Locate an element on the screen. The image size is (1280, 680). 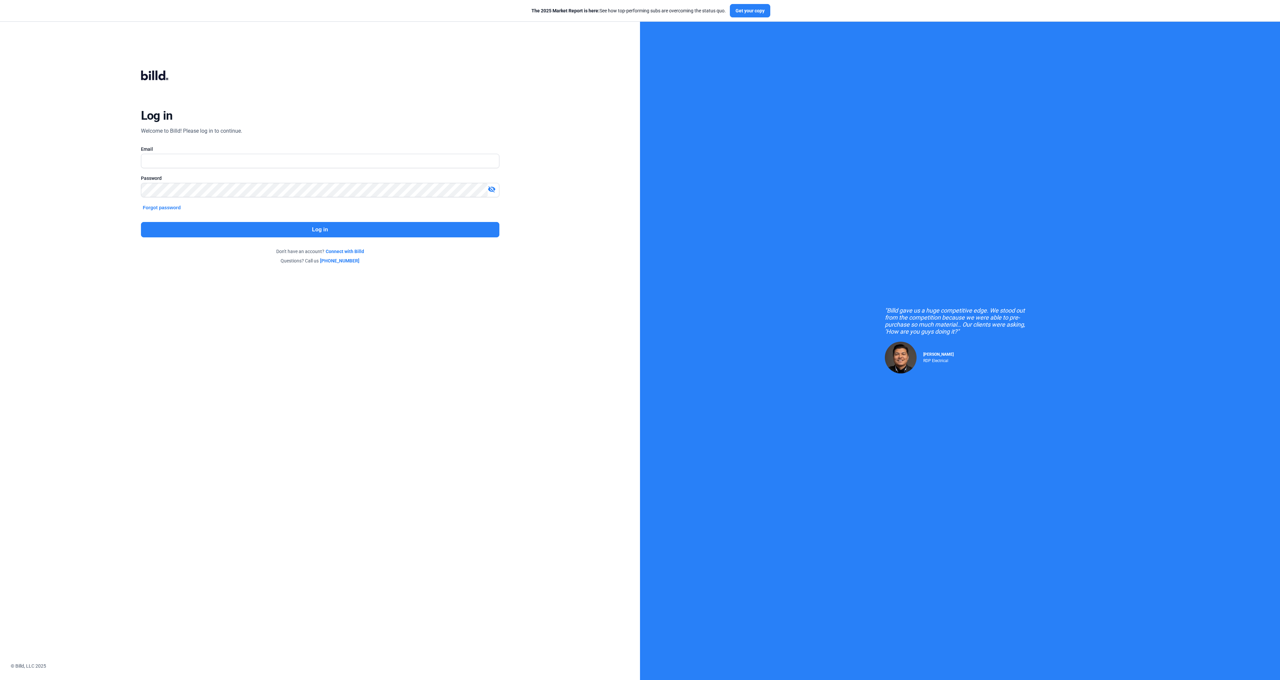
mat-icon: visibility_off is located at coordinates (492, 189).